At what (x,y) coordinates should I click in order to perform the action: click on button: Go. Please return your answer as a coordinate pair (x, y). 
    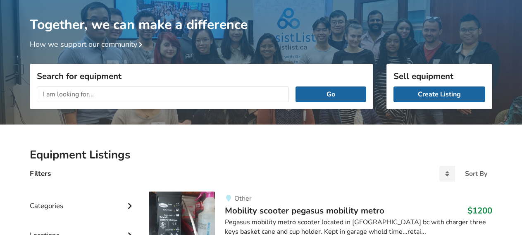
    Looking at the image, I should click on (331, 94).